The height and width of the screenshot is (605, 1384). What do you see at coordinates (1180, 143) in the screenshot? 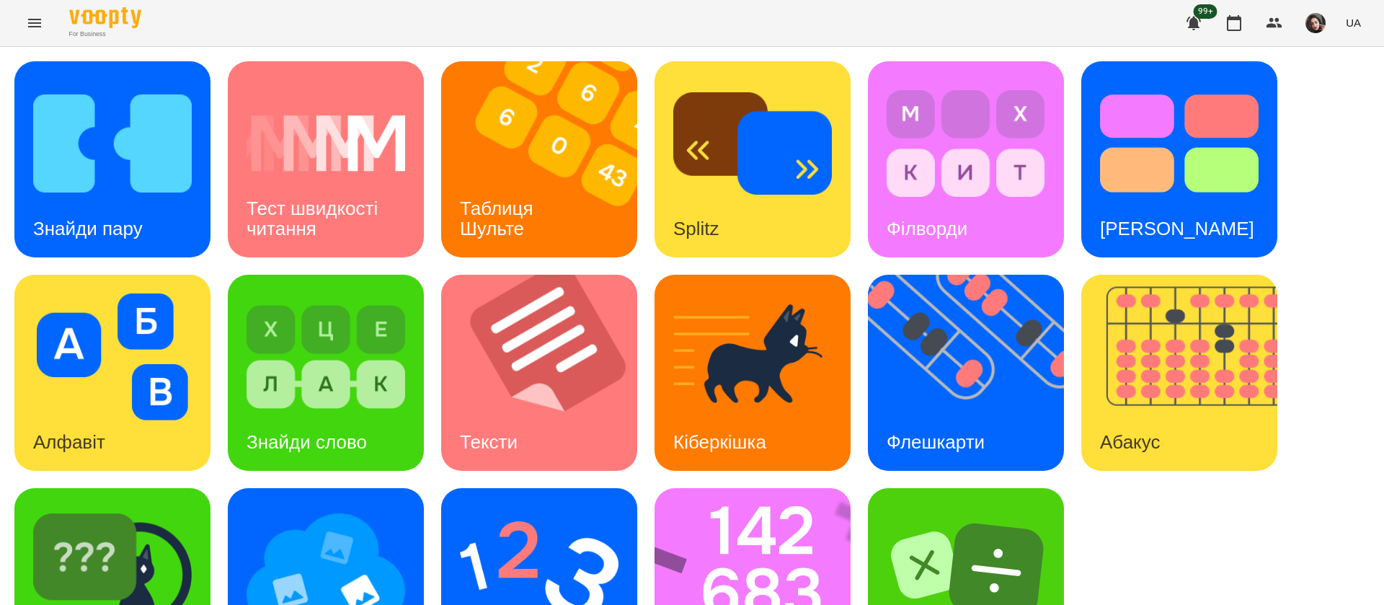
I see `img: Тест Струпа` at bounding box center [1180, 143].